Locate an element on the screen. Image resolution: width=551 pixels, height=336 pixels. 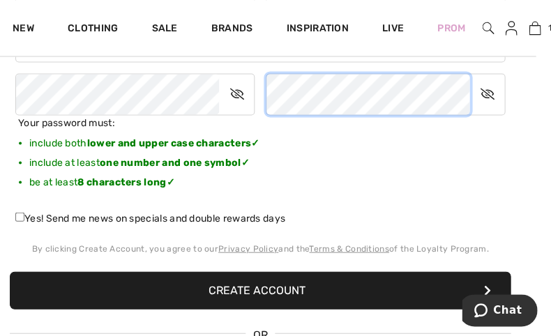
img: My Bag is located at coordinates (535, 28).